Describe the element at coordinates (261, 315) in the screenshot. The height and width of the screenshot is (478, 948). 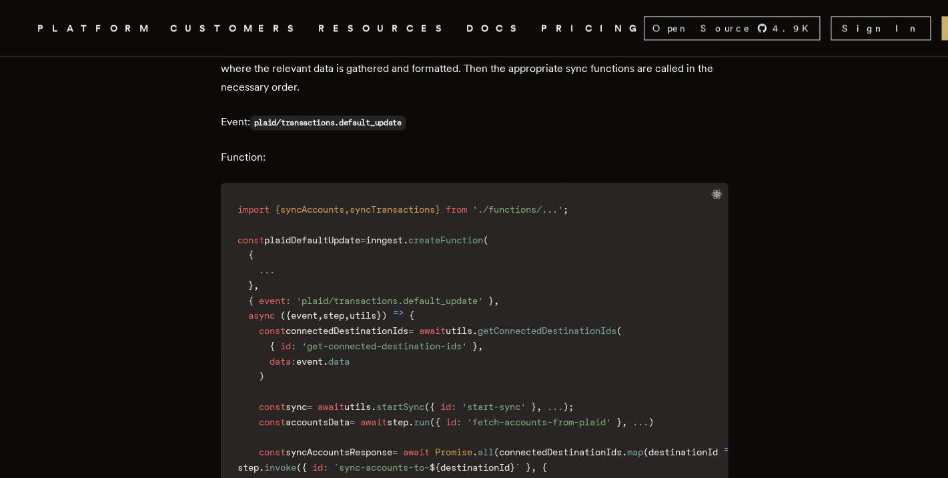
I see `span: async` at that location.